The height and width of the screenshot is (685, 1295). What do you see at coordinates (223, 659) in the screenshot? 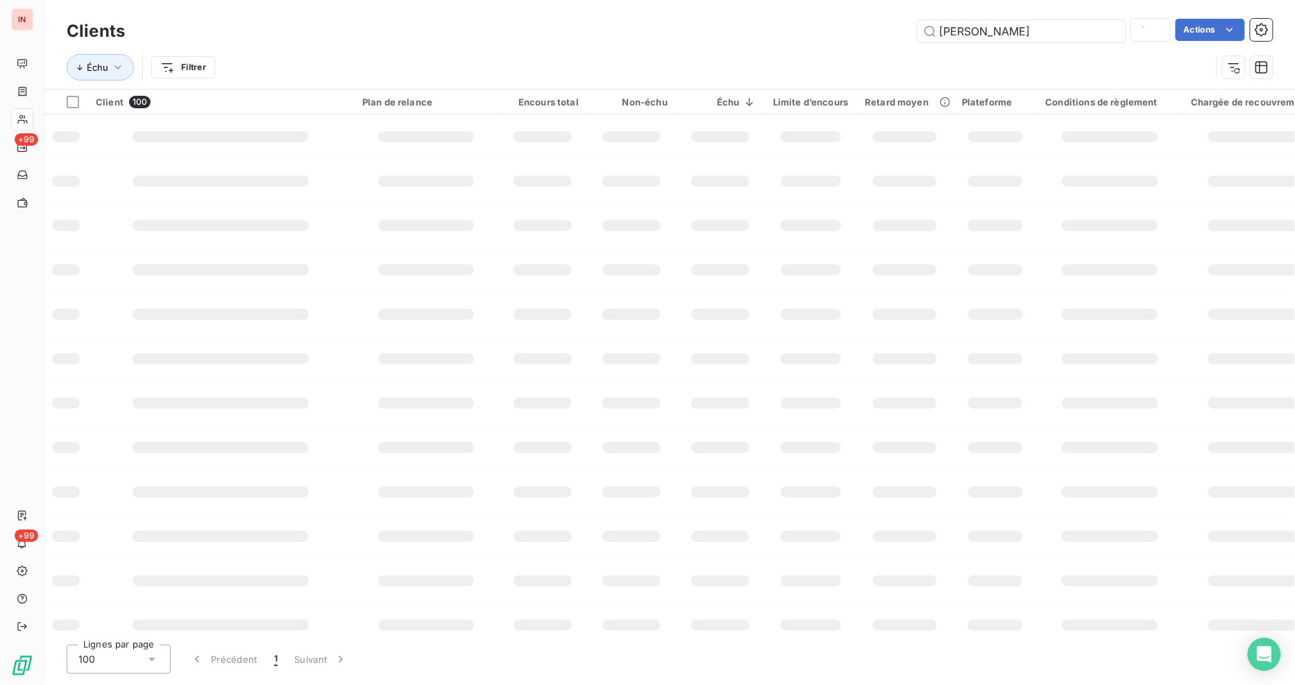
I see `button: Précédent` at bounding box center [223, 659].